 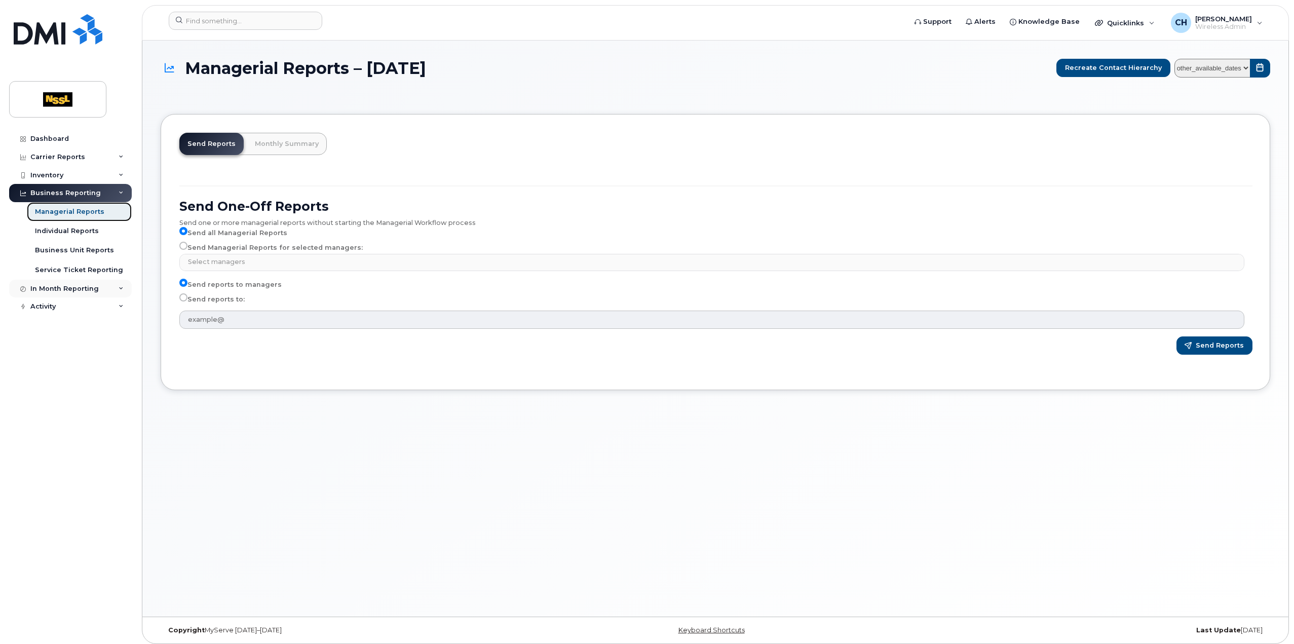 What do you see at coordinates (230, 285) in the screenshot?
I see `label: Send reports to managers` at bounding box center [230, 285].